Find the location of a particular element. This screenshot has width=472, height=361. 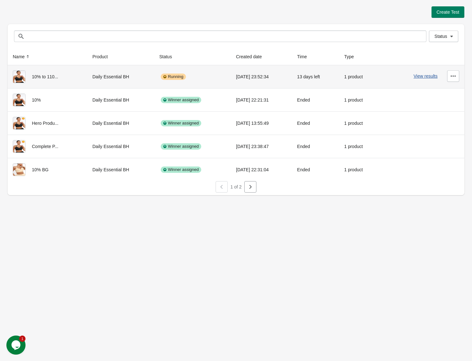

div: 10% is located at coordinates (47, 100).